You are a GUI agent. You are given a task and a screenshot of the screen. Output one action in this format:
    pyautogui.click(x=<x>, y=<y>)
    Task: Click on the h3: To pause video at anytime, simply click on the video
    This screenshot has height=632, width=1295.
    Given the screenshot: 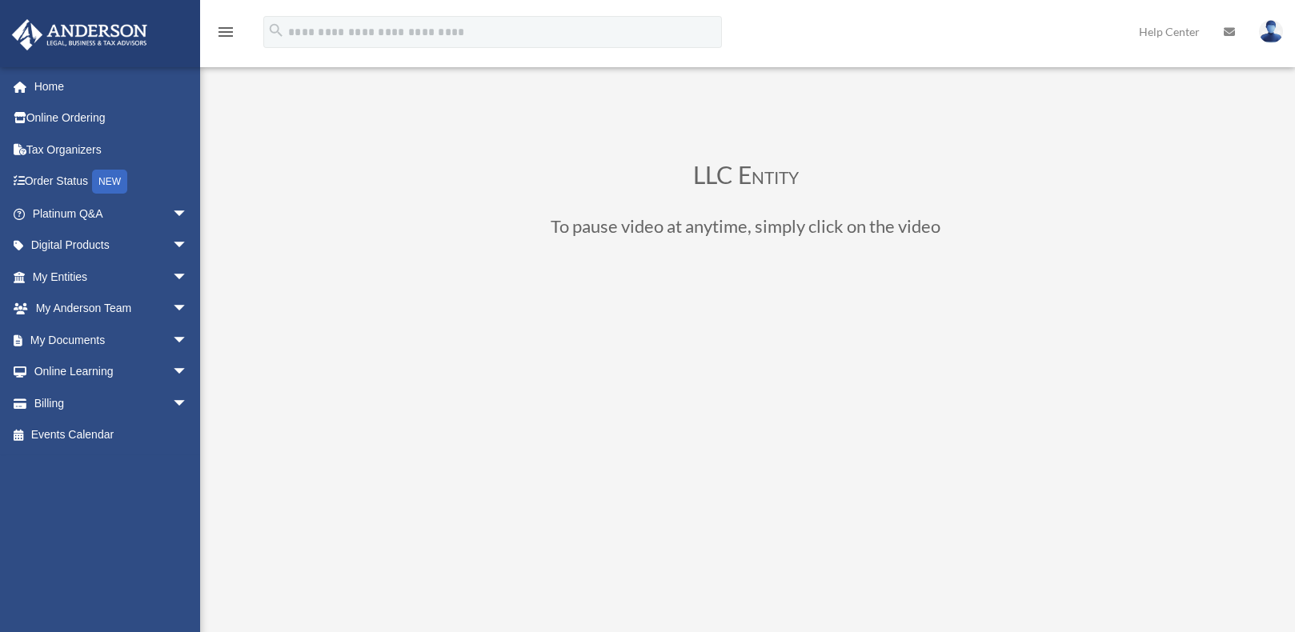 What is the action you would take?
    pyautogui.click(x=746, y=231)
    